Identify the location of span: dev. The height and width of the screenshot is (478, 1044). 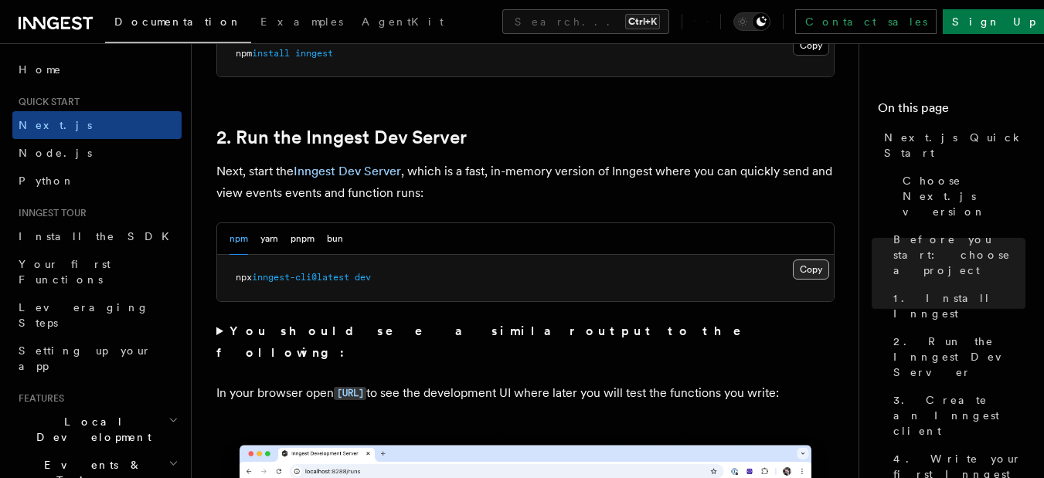
(362, 277).